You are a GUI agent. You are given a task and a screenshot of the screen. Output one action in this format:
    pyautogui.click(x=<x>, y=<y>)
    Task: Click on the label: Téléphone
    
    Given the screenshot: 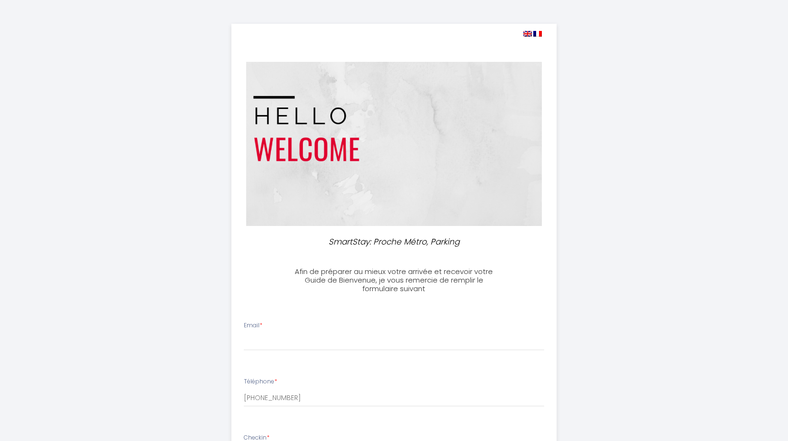 What is the action you would take?
    pyautogui.click(x=260, y=382)
    